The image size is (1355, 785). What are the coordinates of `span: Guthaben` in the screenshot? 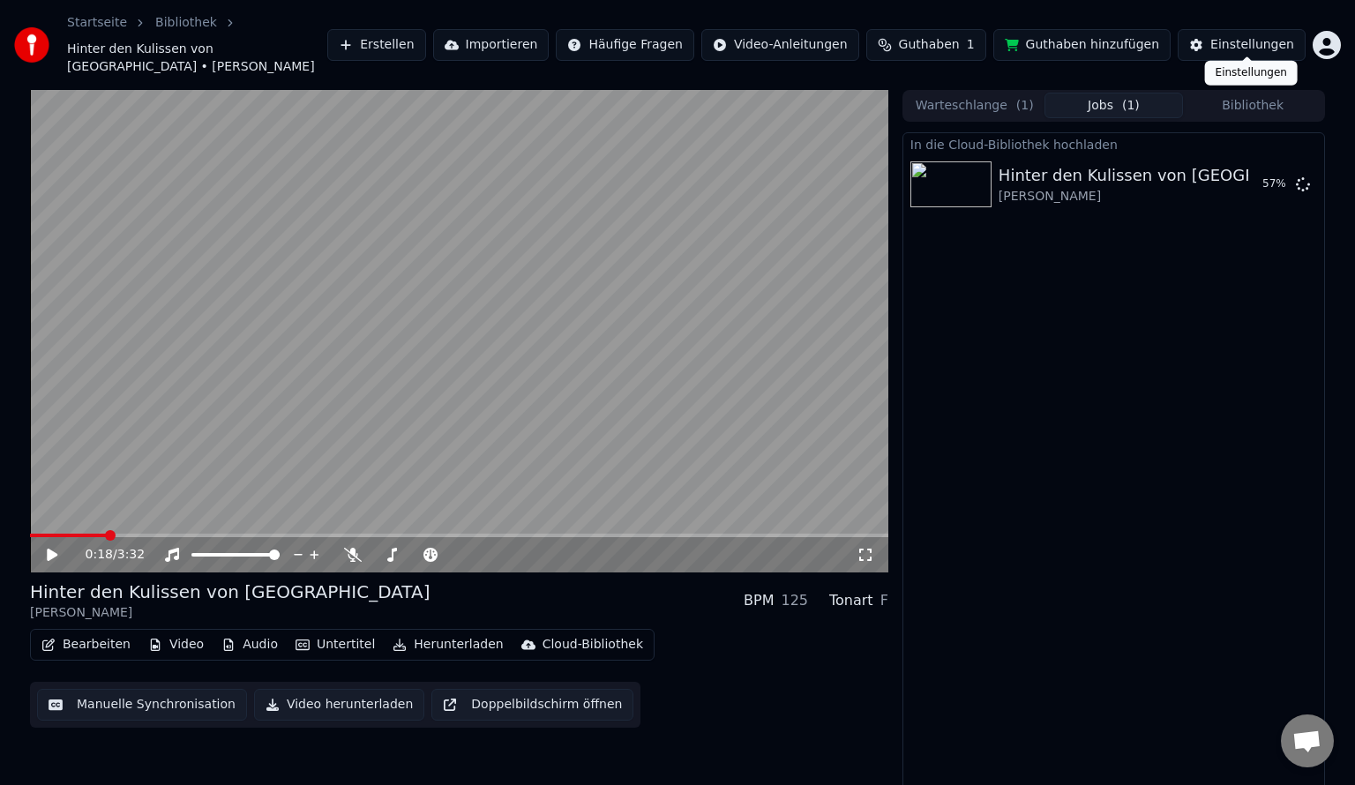 It's located at (929, 45).